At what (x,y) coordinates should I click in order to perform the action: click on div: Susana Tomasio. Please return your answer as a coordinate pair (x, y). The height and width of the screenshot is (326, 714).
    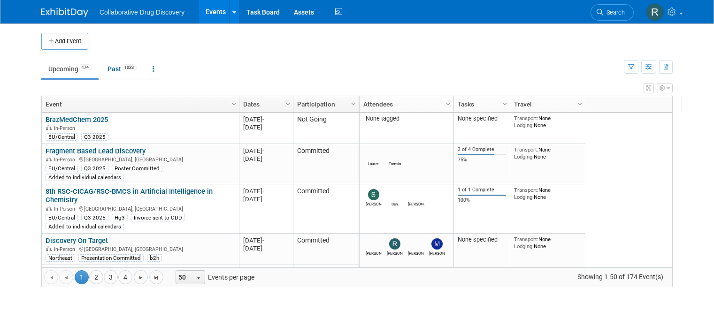
    Looking at the image, I should click on (374, 203).